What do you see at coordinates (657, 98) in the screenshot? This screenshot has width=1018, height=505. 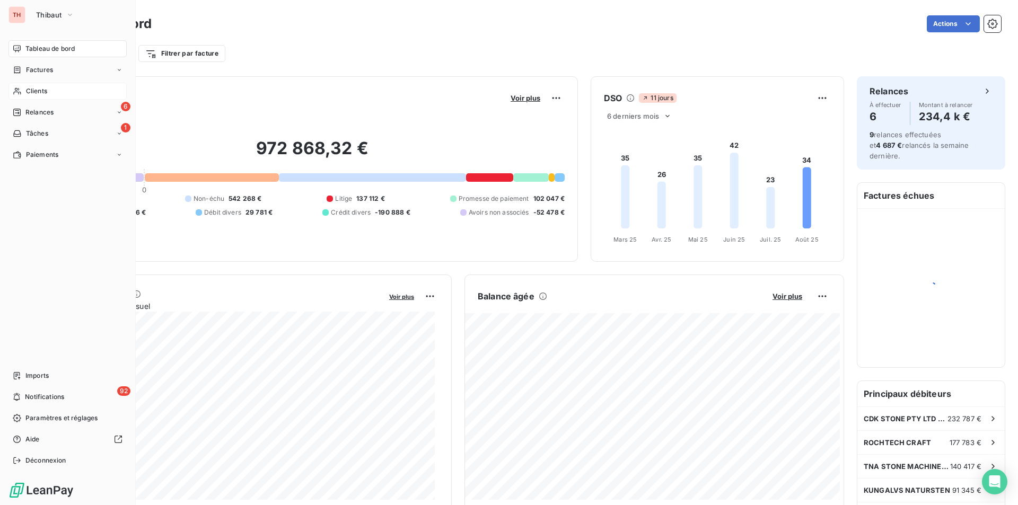 I see `span: 11 jours` at bounding box center [657, 98].